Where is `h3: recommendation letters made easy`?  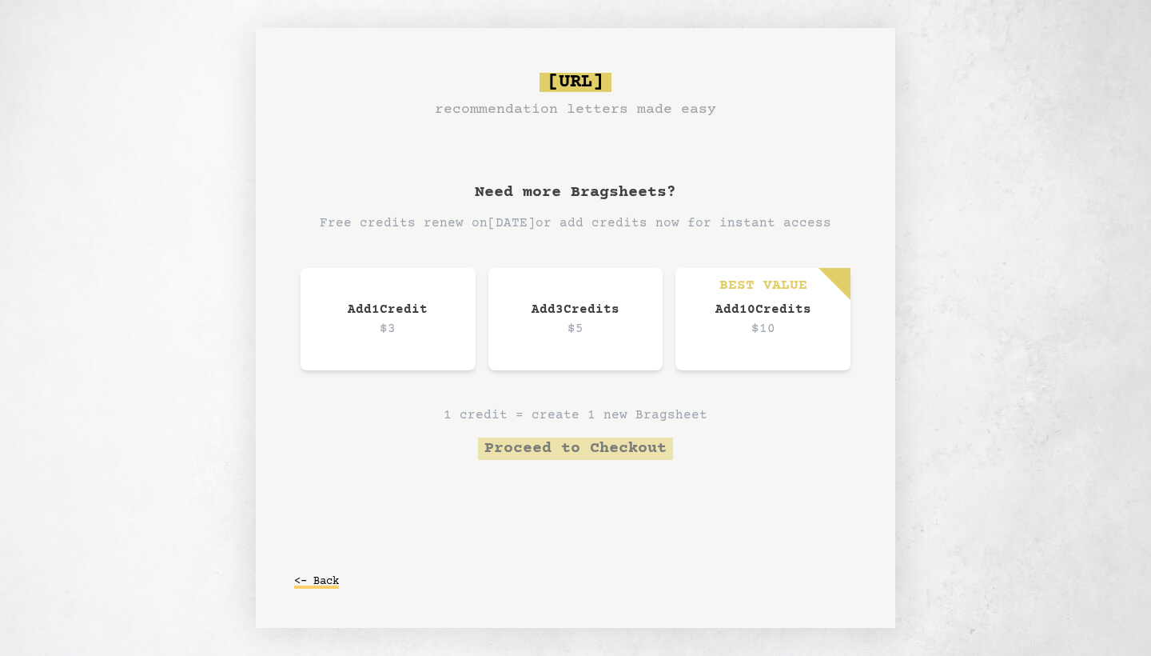 h3: recommendation letters made easy is located at coordinates (576, 110).